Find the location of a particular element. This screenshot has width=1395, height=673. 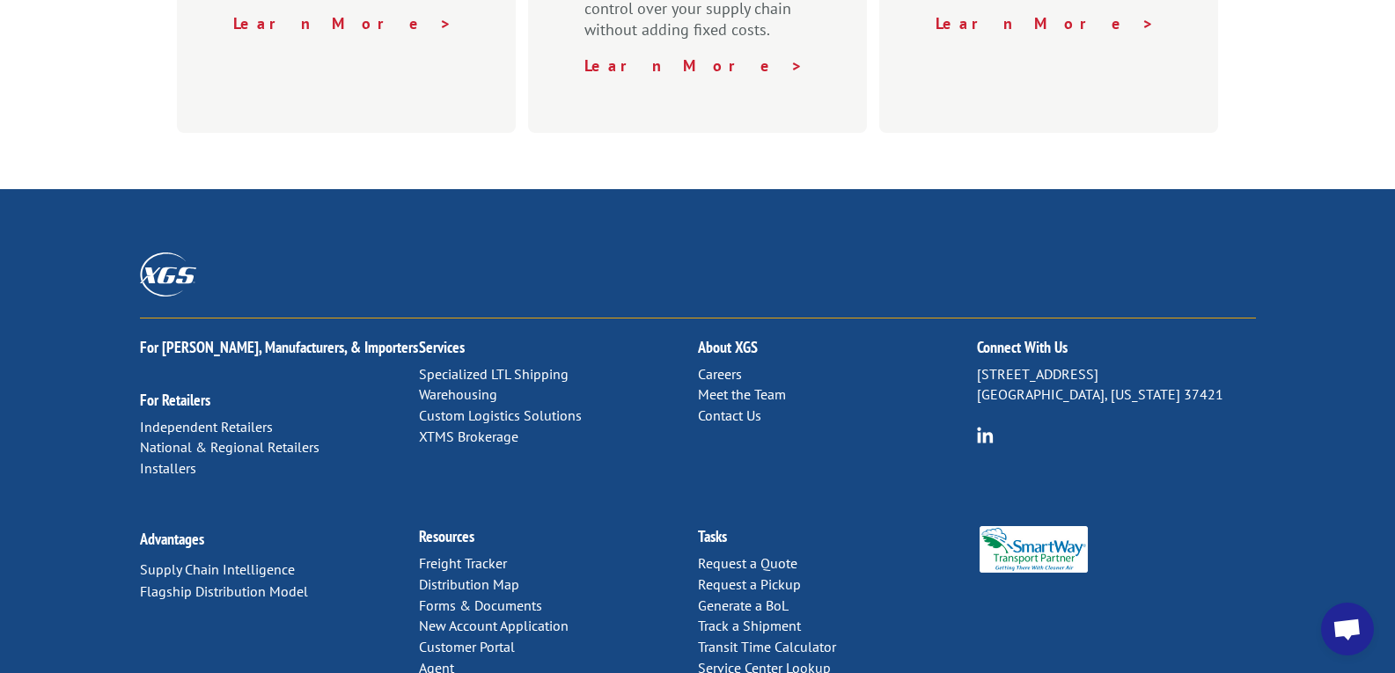

a: Advantages is located at coordinates (172, 539).